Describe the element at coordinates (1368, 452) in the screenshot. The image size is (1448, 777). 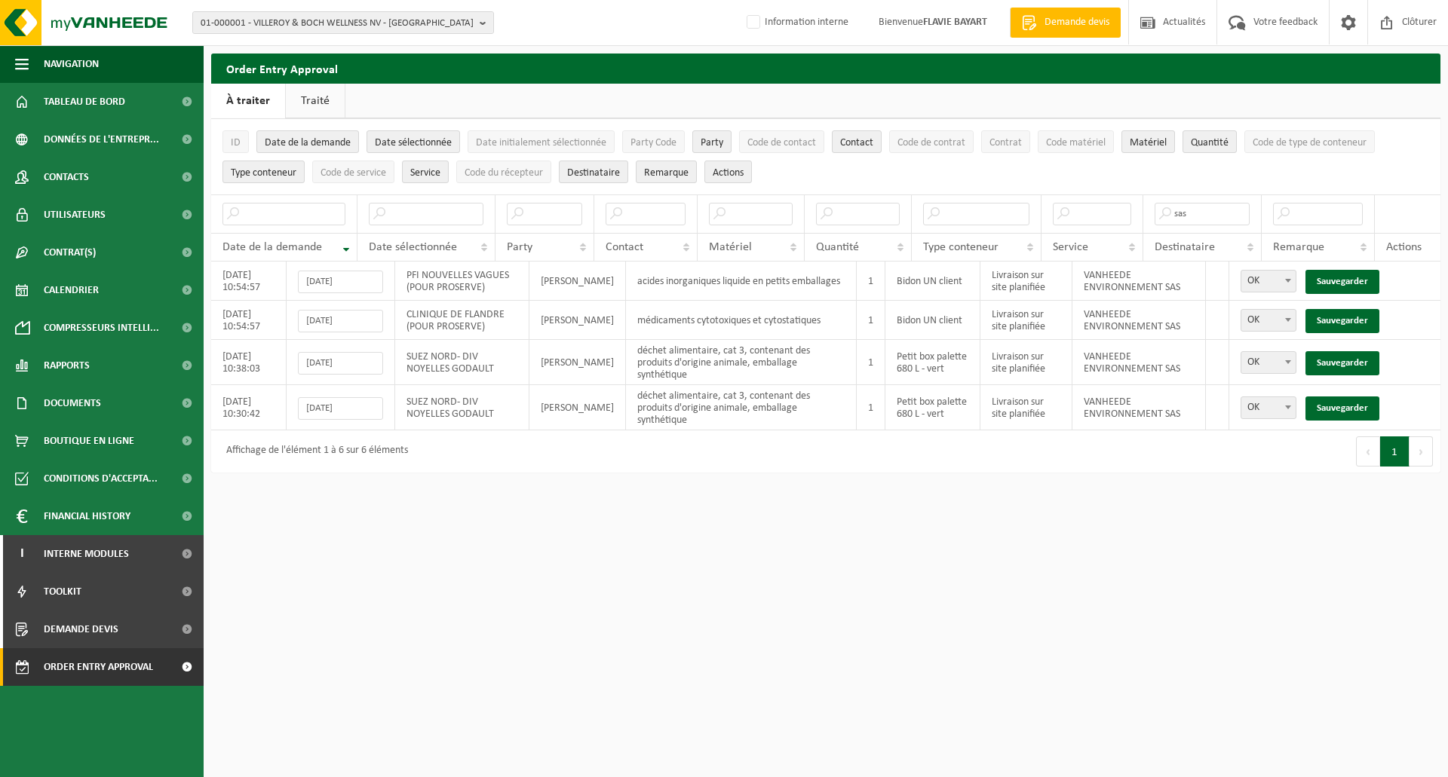
I see `button: Previous` at that location.